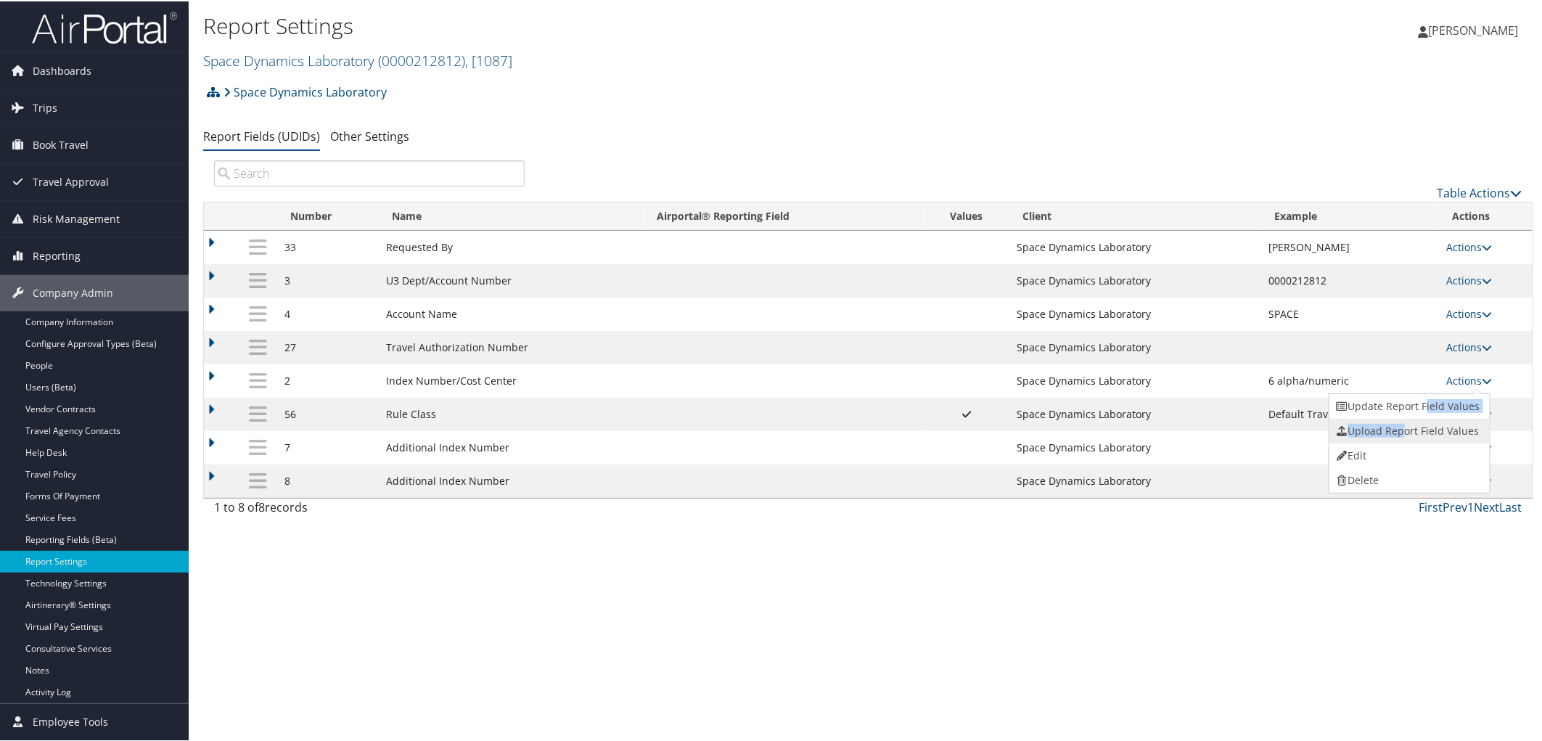 The width and height of the screenshot is (1542, 741). Describe the element at coordinates (258, 215) in the screenshot. I see `th: : activate to sort column descending` at that location.